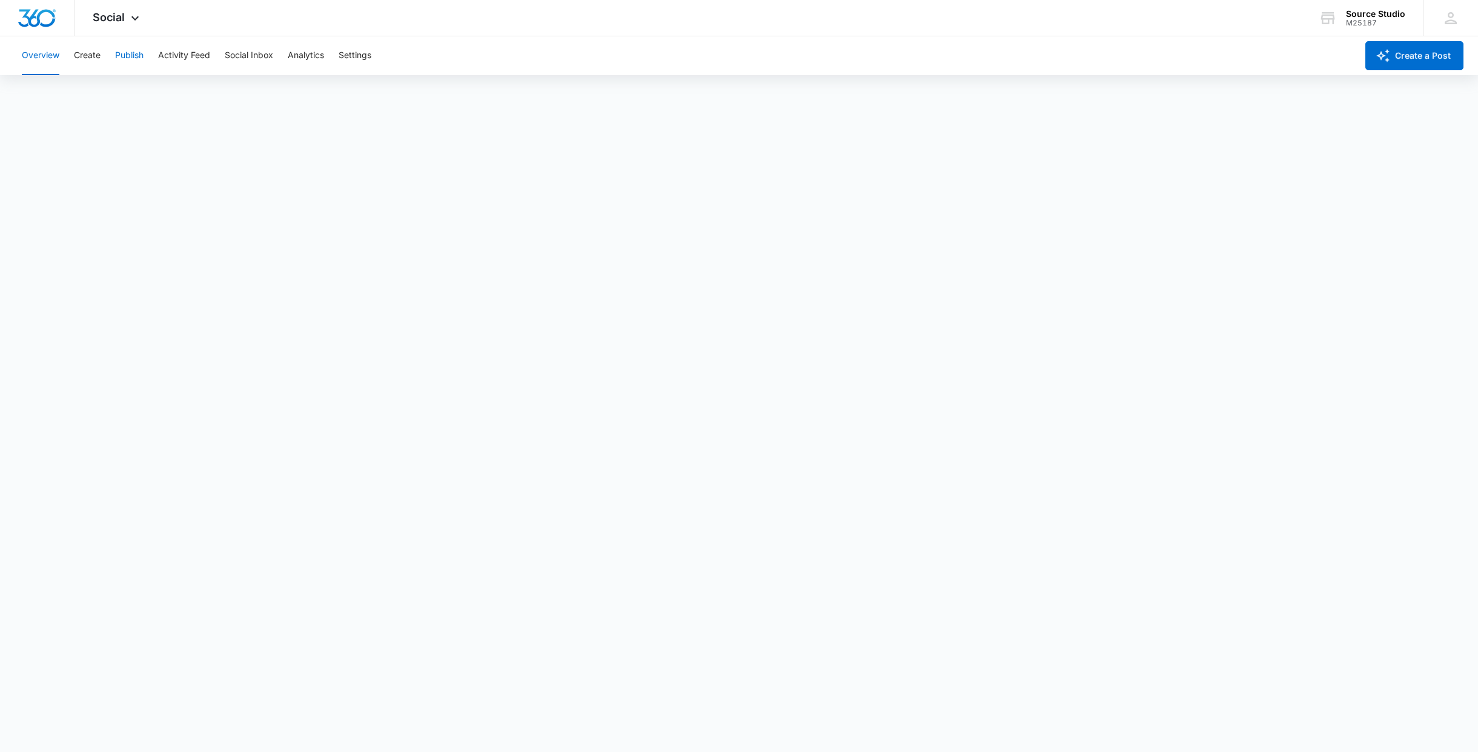 This screenshot has width=1478, height=752. I want to click on div: account name, so click(1376, 14).